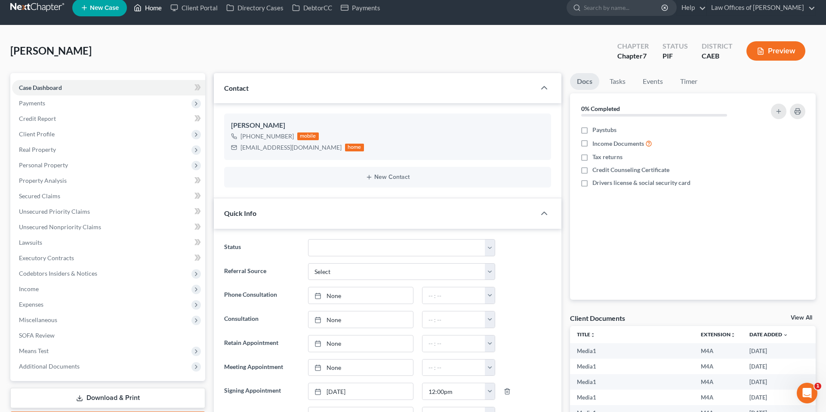 The image size is (826, 412). What do you see at coordinates (262, 320) in the screenshot?
I see `label: Consultation` at bounding box center [262, 320].